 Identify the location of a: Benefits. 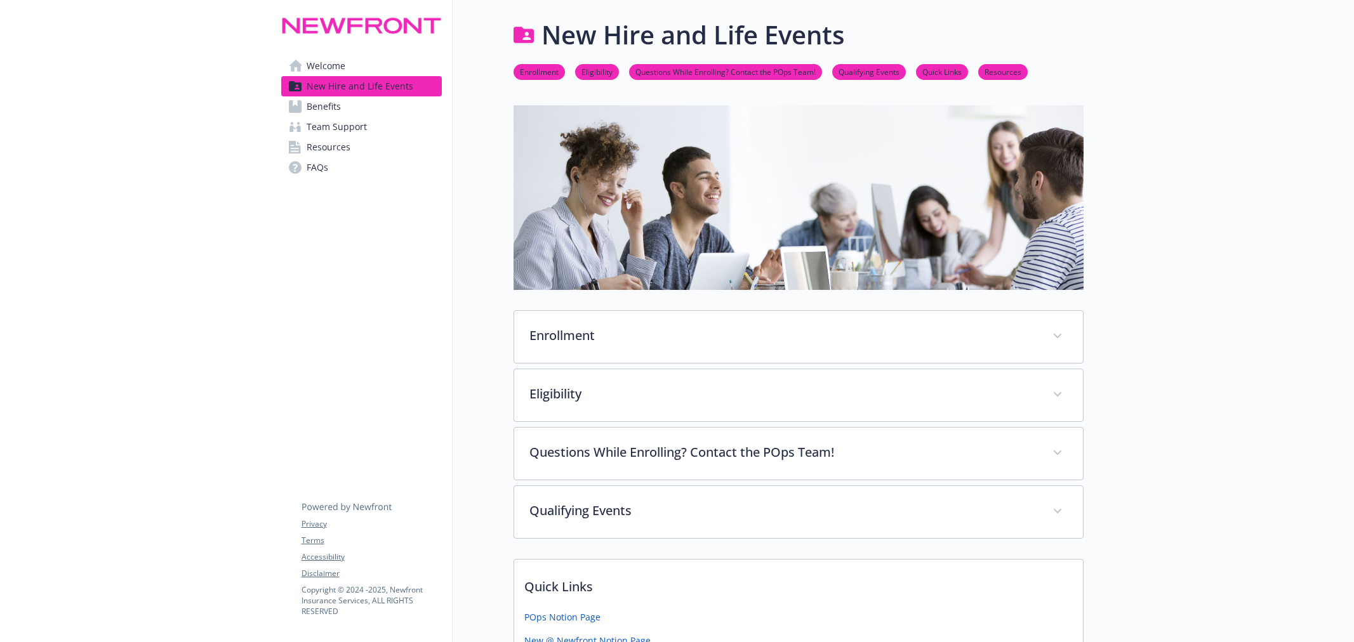
(361, 107).